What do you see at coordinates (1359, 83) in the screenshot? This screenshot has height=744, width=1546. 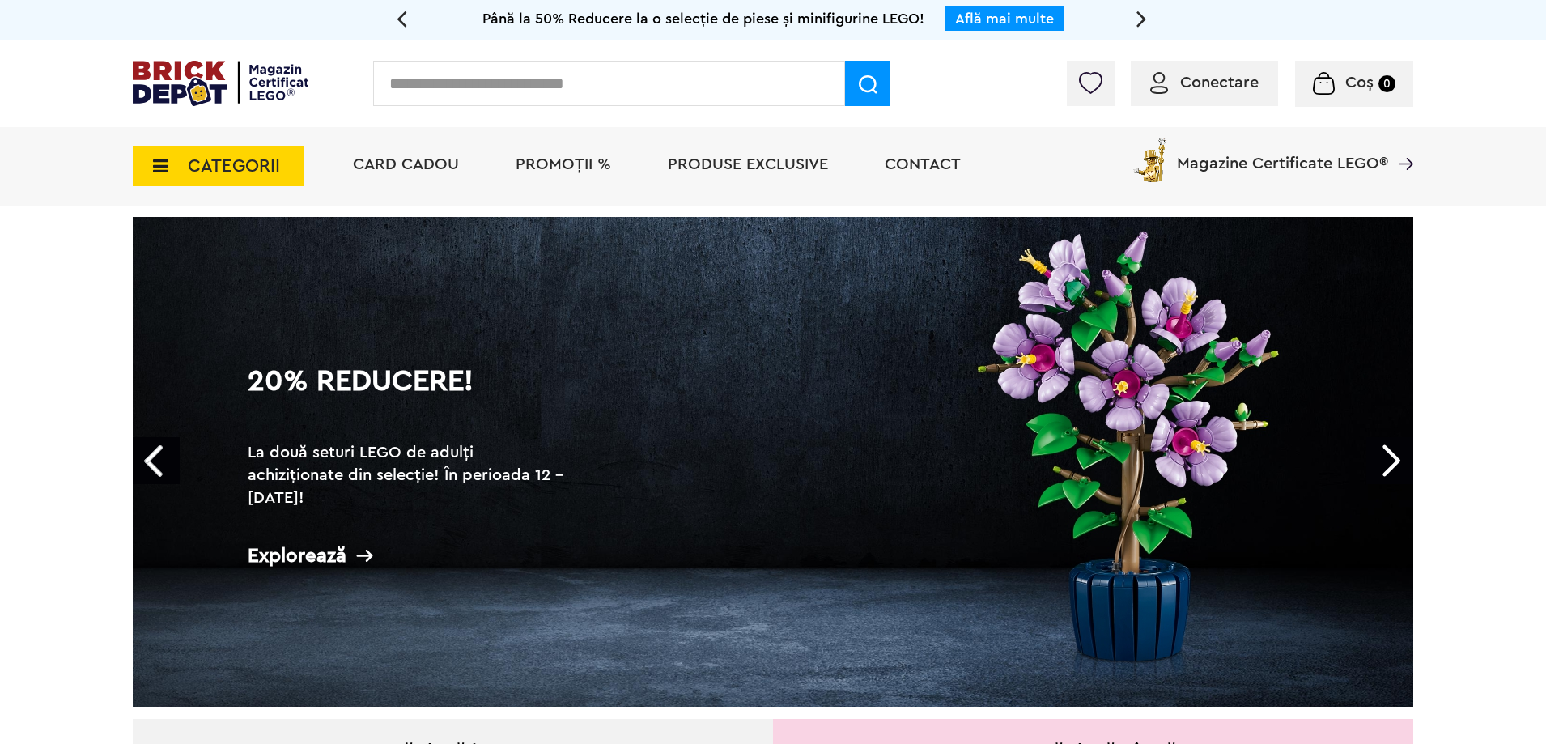 I see `span: Coș` at bounding box center [1359, 83].